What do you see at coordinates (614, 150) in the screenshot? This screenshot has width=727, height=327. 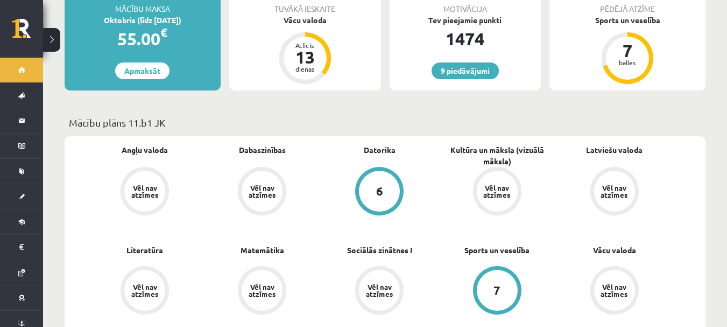 I see `a: Latviešu valoda` at bounding box center [614, 150].